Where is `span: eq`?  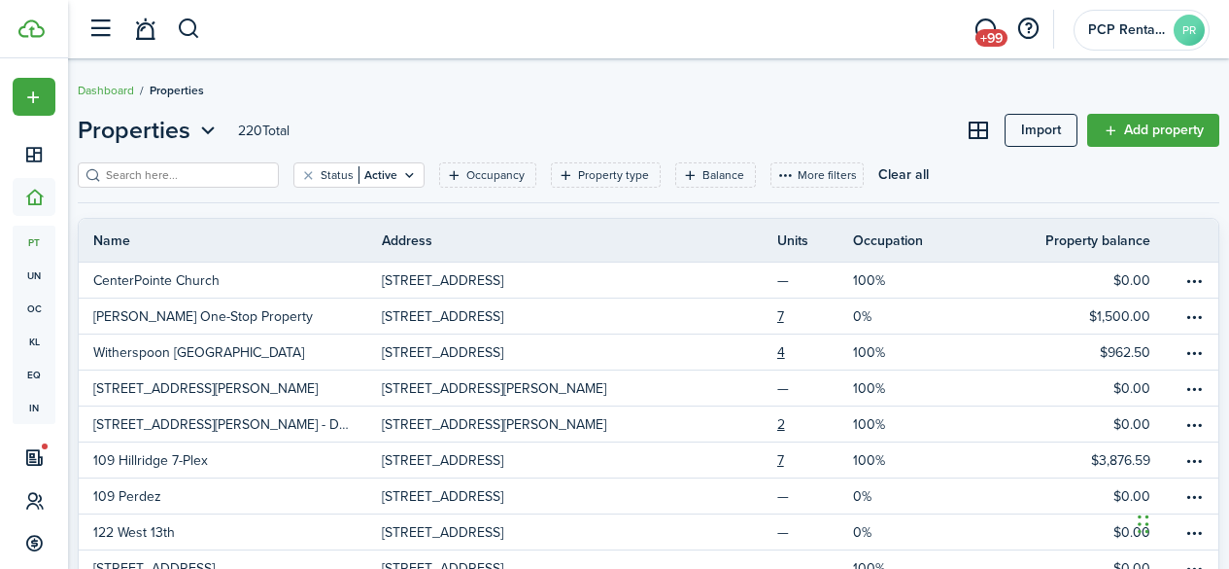
span: eq is located at coordinates (34, 374).